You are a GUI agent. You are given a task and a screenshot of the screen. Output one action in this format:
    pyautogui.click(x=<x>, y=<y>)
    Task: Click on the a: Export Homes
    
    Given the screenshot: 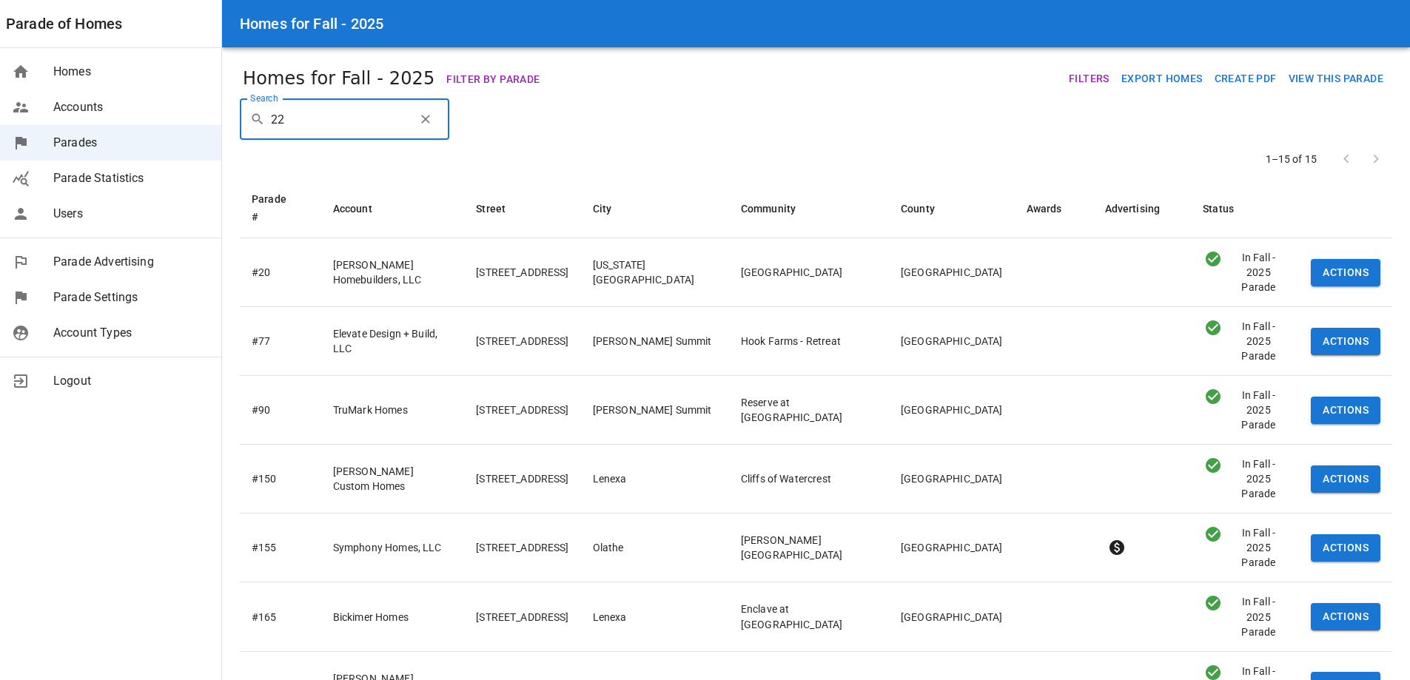 What is the action you would take?
    pyautogui.click(x=1162, y=78)
    